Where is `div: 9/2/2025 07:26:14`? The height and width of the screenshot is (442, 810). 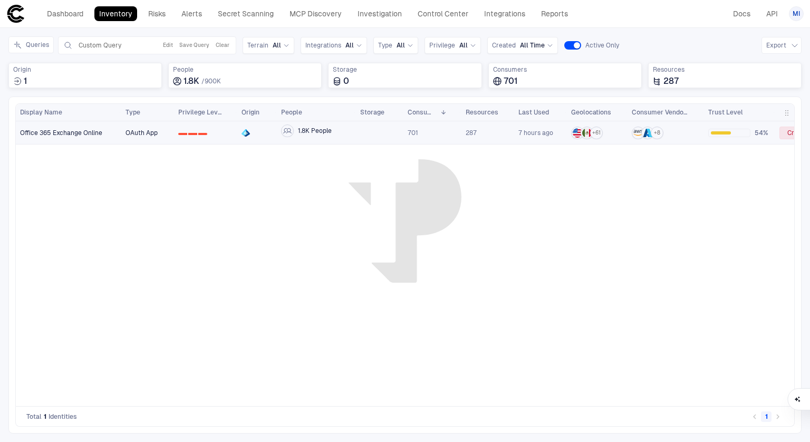 div: 9/2/2025 07:26:14 is located at coordinates (536, 133).